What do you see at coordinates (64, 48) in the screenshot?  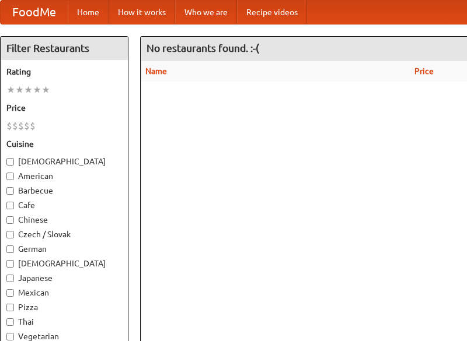 I see `h4: Filter Restaurants` at bounding box center [64, 48].